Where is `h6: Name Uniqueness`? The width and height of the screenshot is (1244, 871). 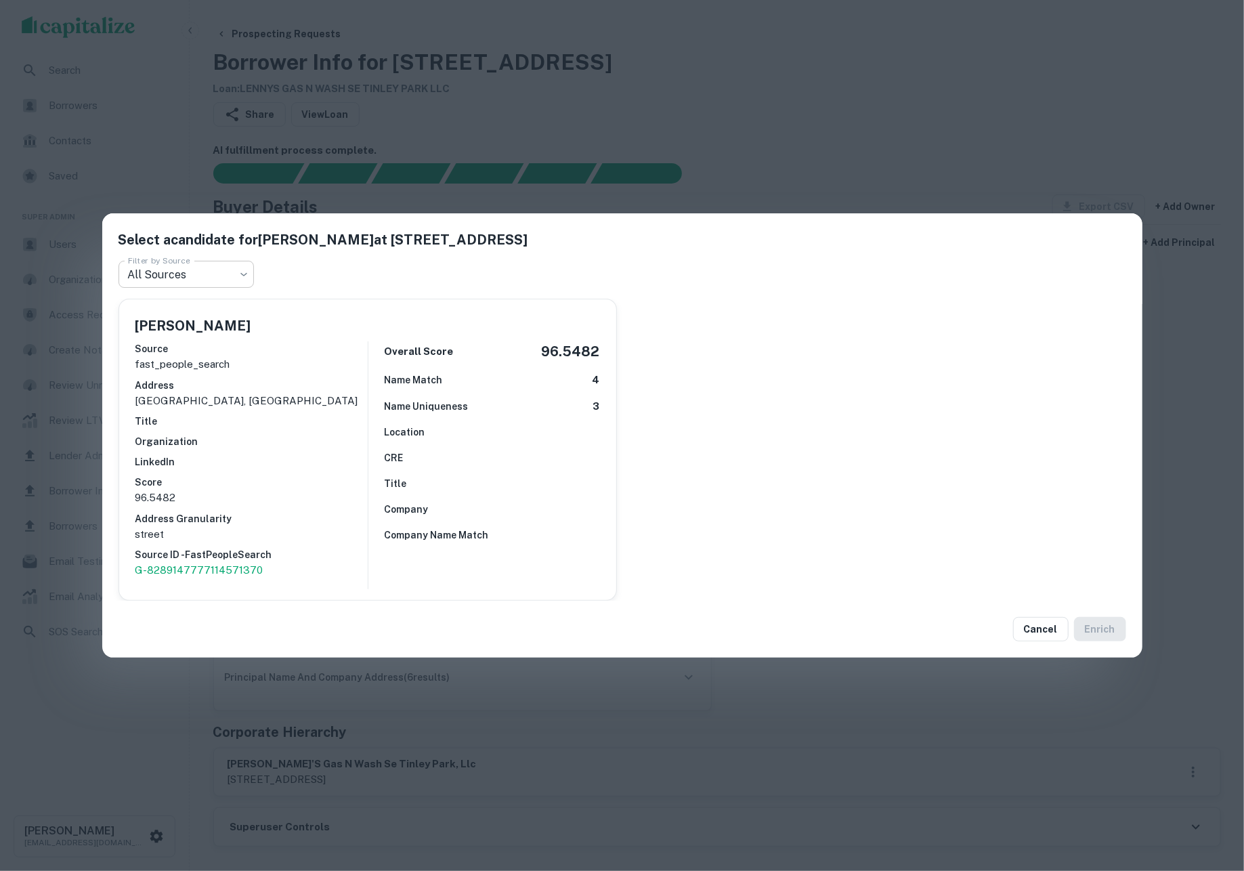 h6: Name Uniqueness is located at coordinates (427, 406).